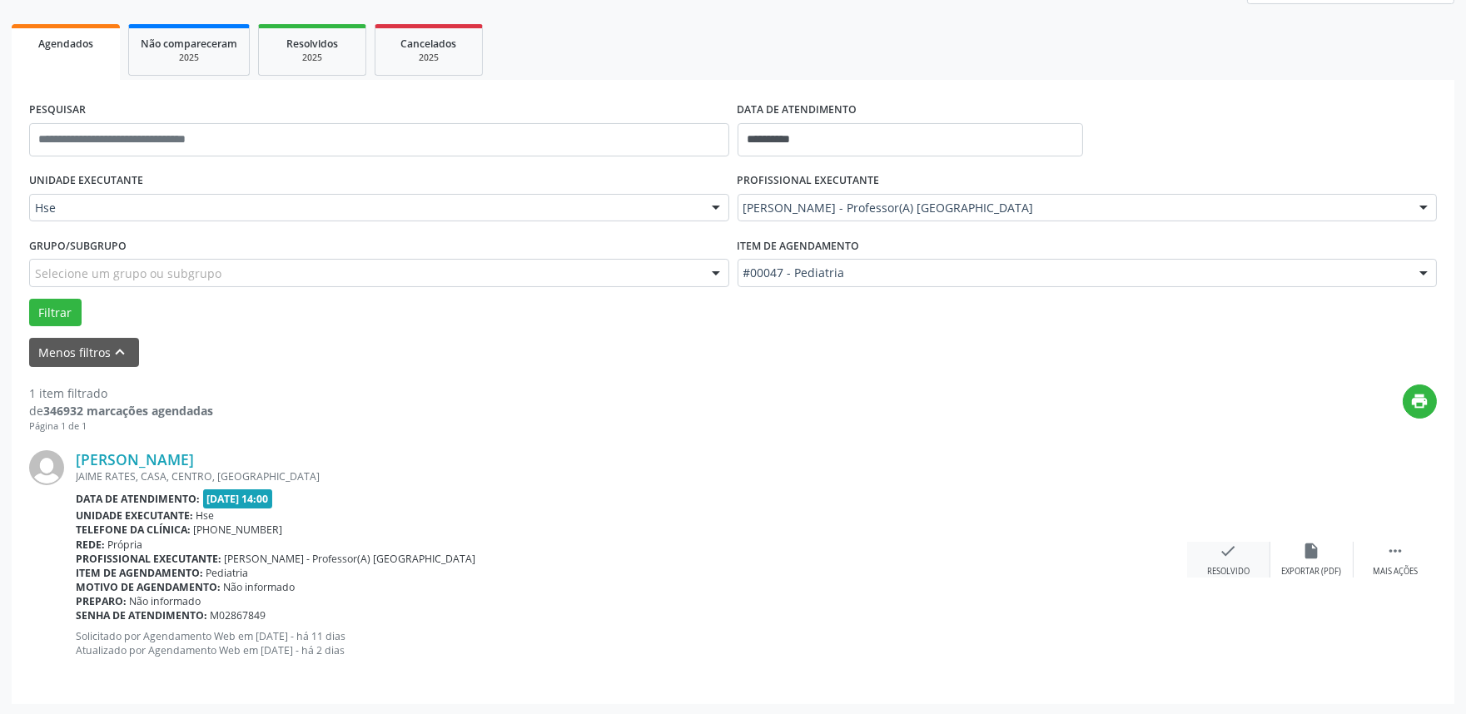 The height and width of the screenshot is (714, 1466). I want to click on b: Preparo:, so click(101, 601).